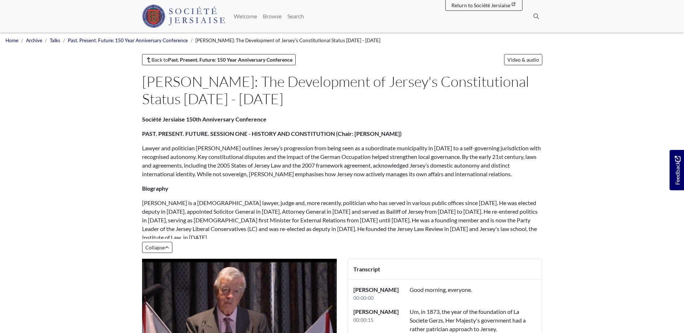 This screenshot has height=333, width=684. Describe the element at coordinates (415, 312) in the screenshot. I see `span: Um,` at that location.